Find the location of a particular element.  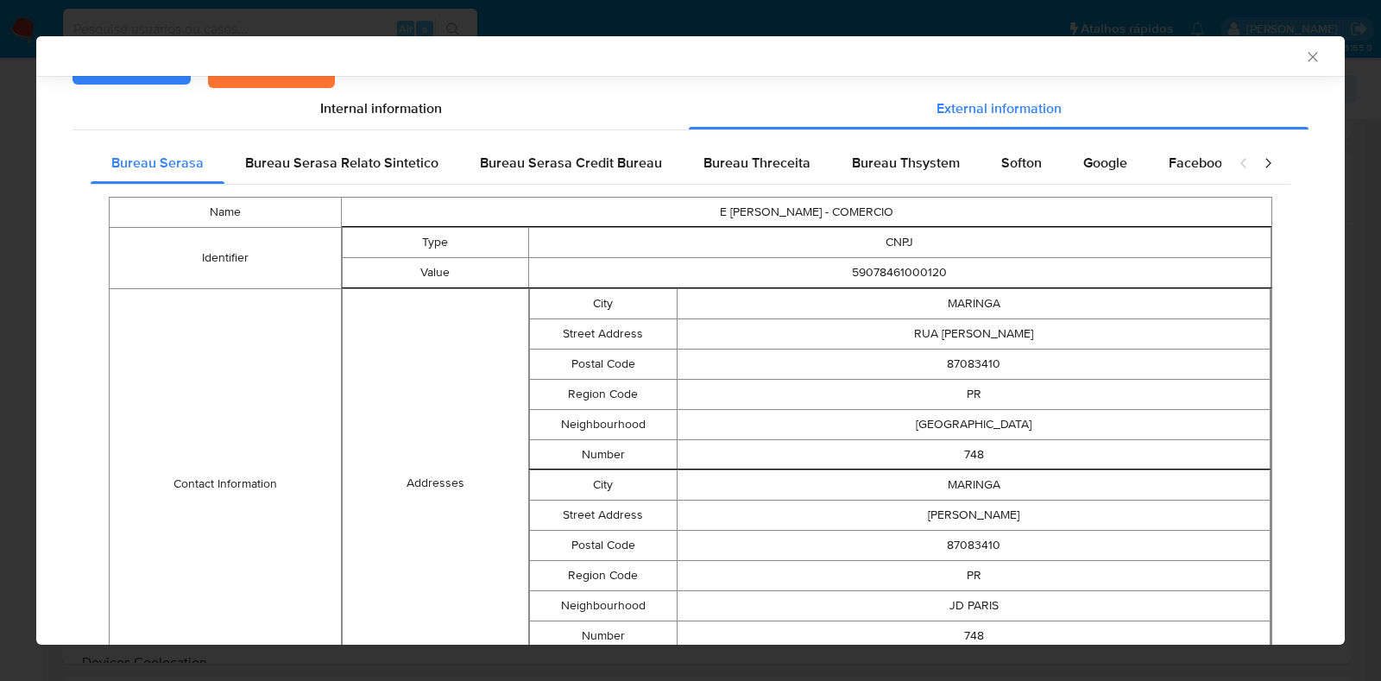

td: Type is located at coordinates (435, 243).